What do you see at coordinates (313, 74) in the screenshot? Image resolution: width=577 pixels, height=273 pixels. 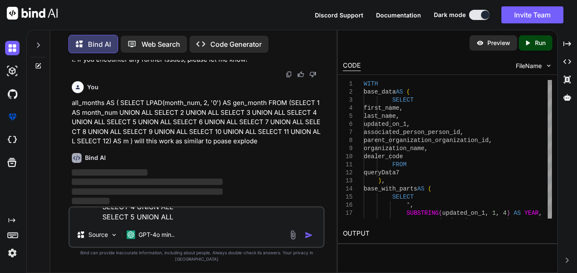 I see `img: dislike` at bounding box center [313, 74].